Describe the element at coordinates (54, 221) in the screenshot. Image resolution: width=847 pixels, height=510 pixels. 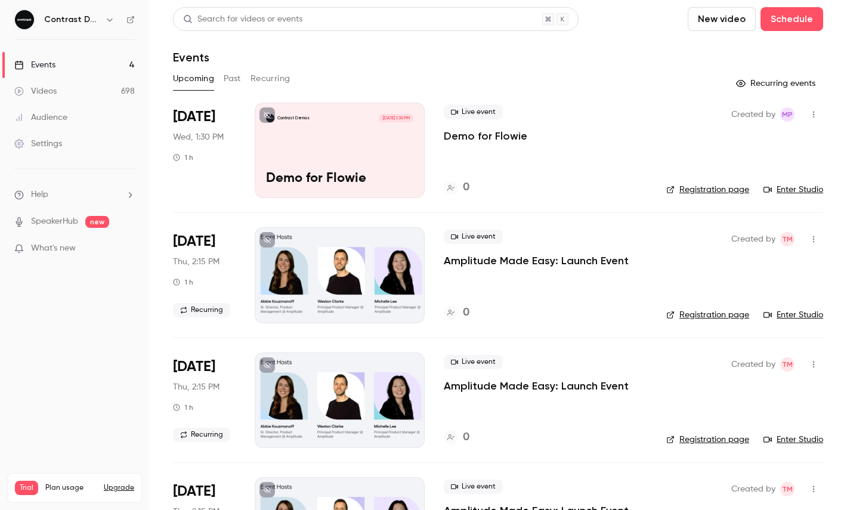
I see `a: SpeakerHub` at that location.